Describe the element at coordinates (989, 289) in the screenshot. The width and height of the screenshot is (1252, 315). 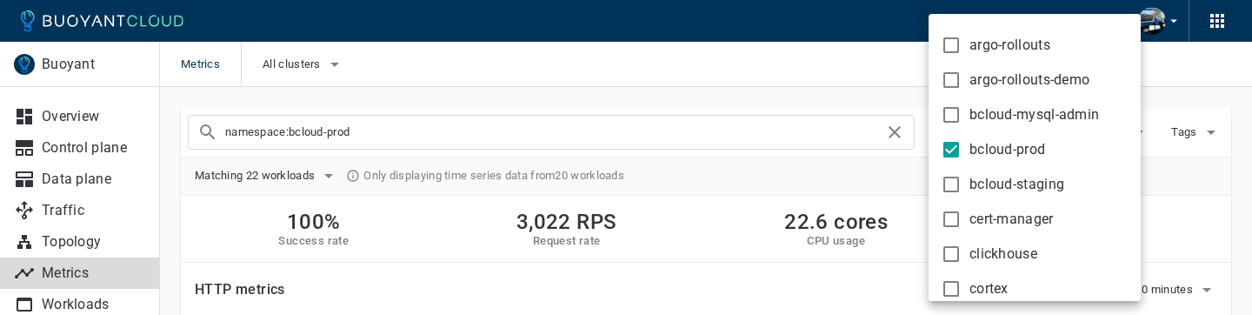
I see `span: cortex` at that location.